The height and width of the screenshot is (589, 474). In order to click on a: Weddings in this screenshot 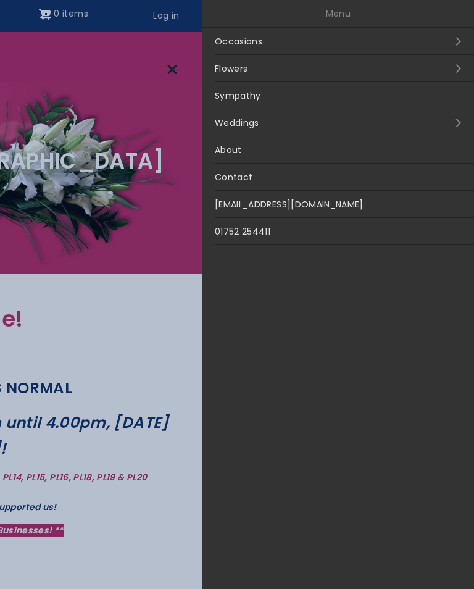, I will do `click(338, 123)`.